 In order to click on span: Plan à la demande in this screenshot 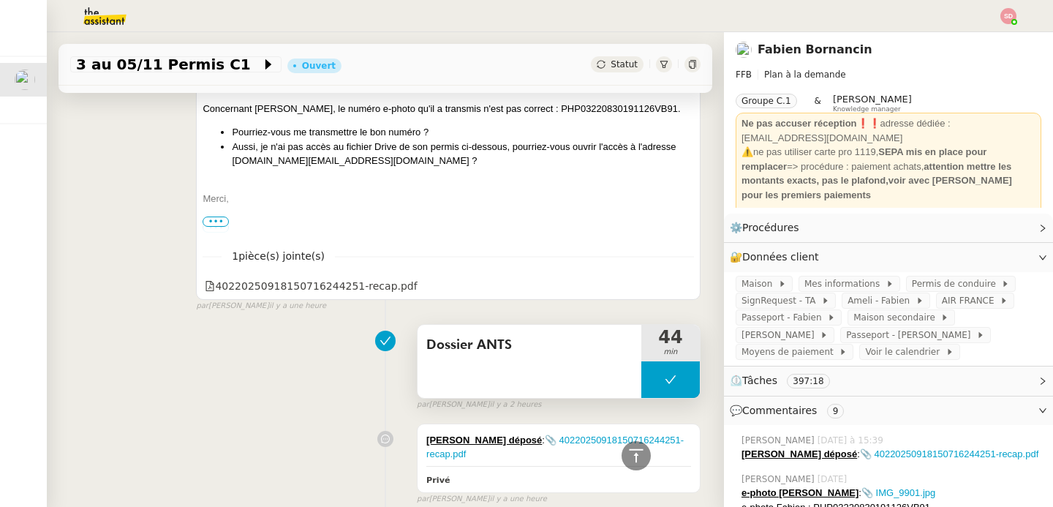, I will do `click(805, 75)`.